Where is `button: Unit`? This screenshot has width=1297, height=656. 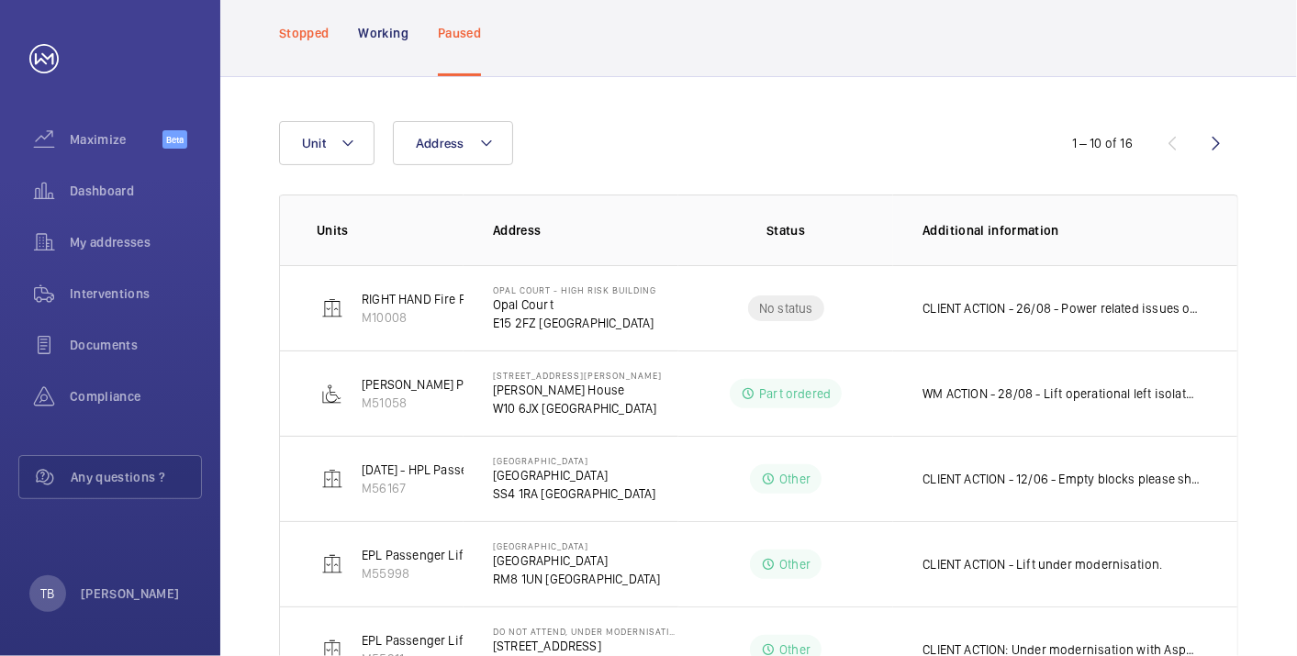
button: Unit is located at coordinates (327, 143).